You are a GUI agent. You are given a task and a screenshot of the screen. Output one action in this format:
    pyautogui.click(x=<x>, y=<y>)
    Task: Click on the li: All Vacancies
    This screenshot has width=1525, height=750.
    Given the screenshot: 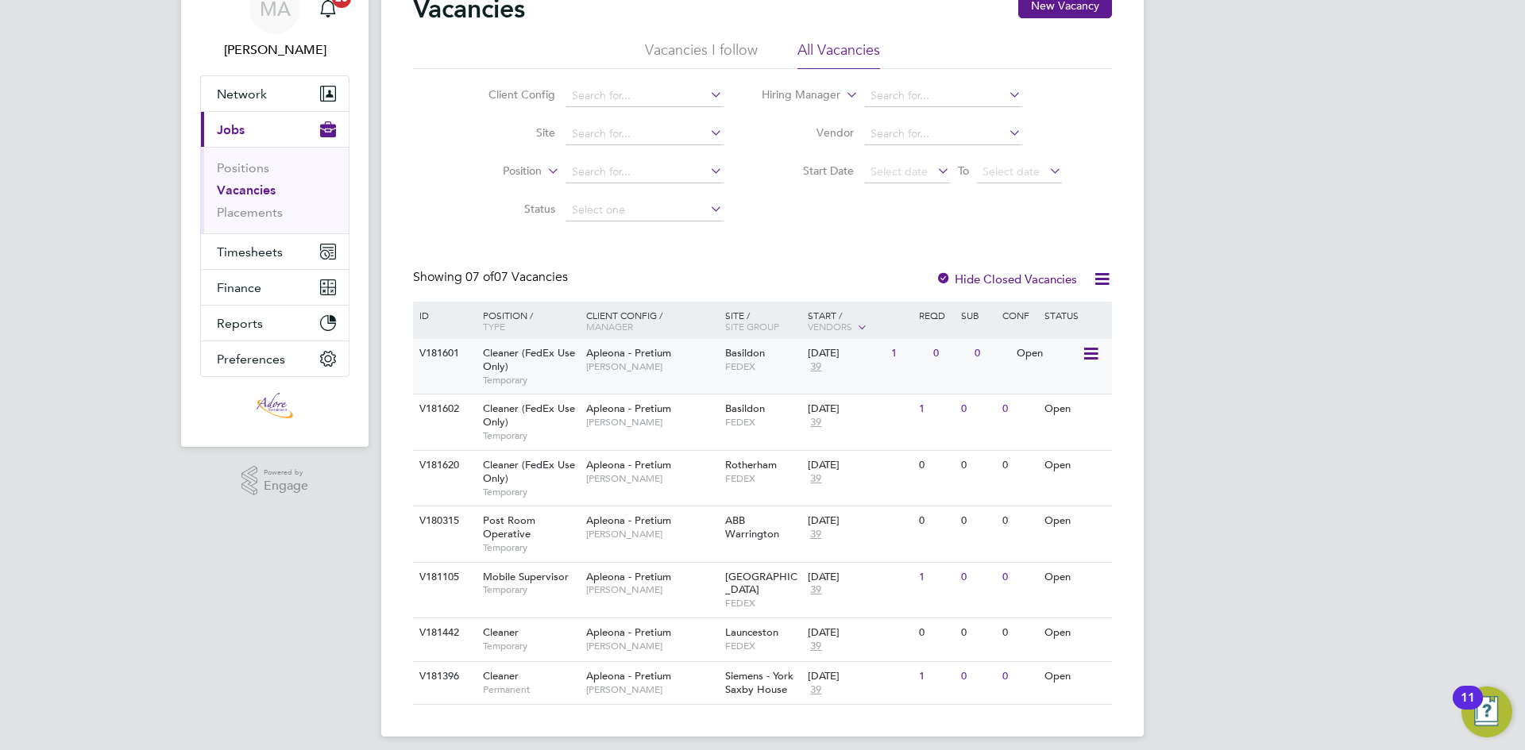 What is the action you would take?
    pyautogui.click(x=839, y=55)
    